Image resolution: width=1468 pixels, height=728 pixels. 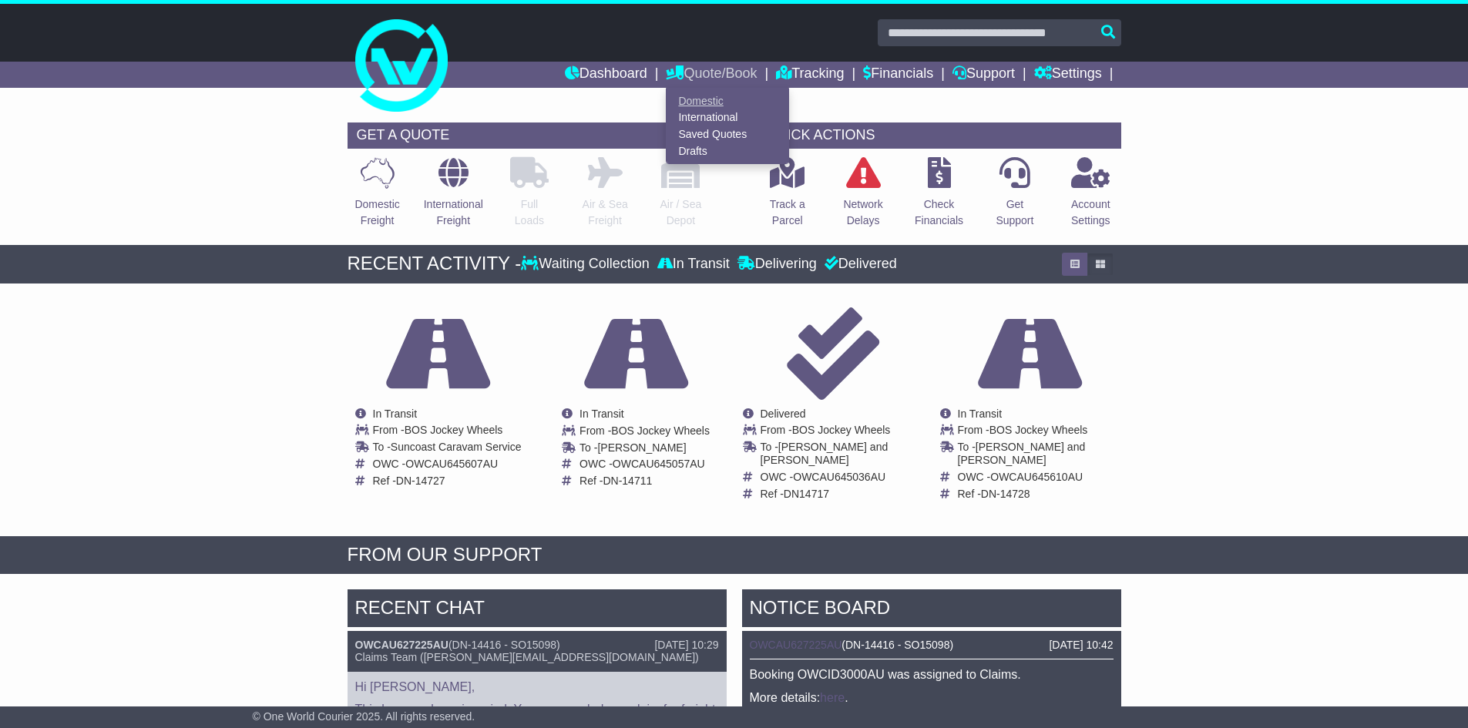 I want to click on a: DomesticFreight, so click(x=377, y=197).